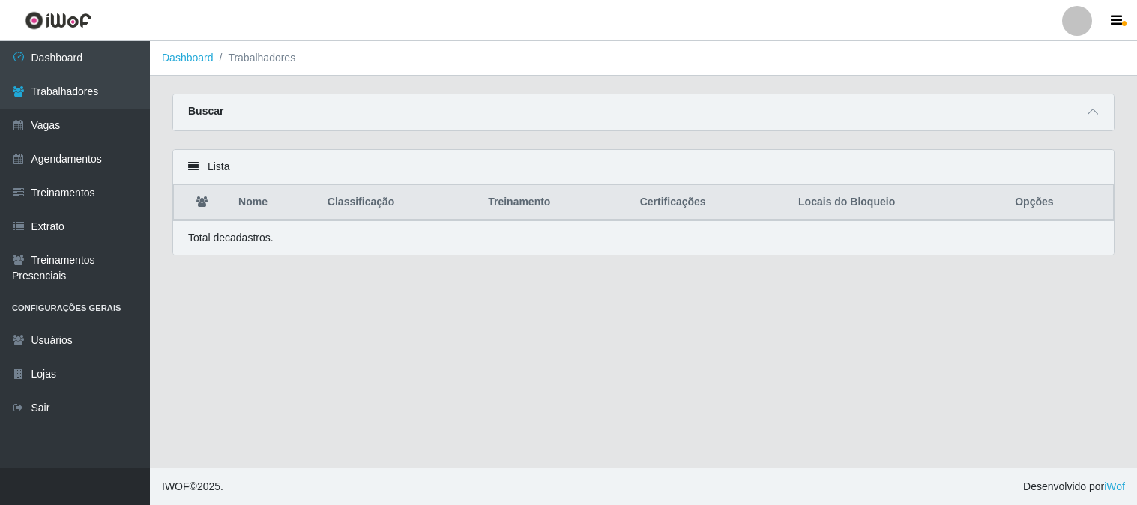 This screenshot has width=1137, height=505. I want to click on th: Opções, so click(1059, 202).